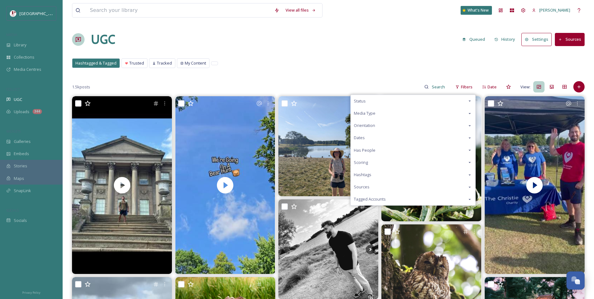  I want to click on span: Maps, so click(19, 178).